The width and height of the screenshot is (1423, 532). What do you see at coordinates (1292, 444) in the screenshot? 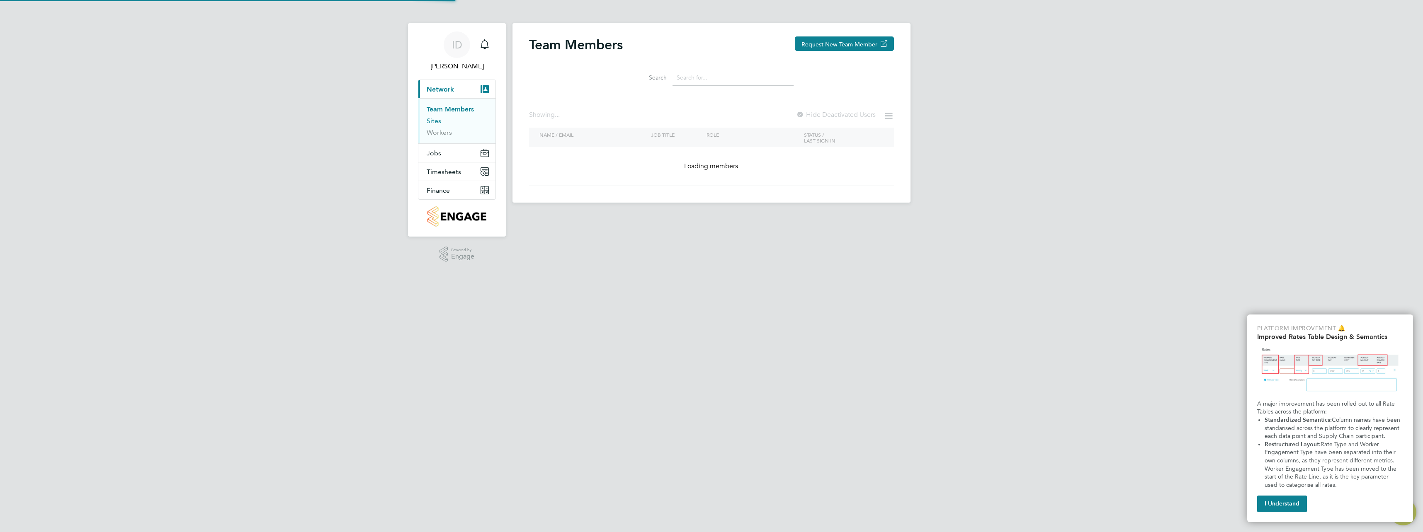
I see `strong: Restructured Layout:` at bounding box center [1292, 444].